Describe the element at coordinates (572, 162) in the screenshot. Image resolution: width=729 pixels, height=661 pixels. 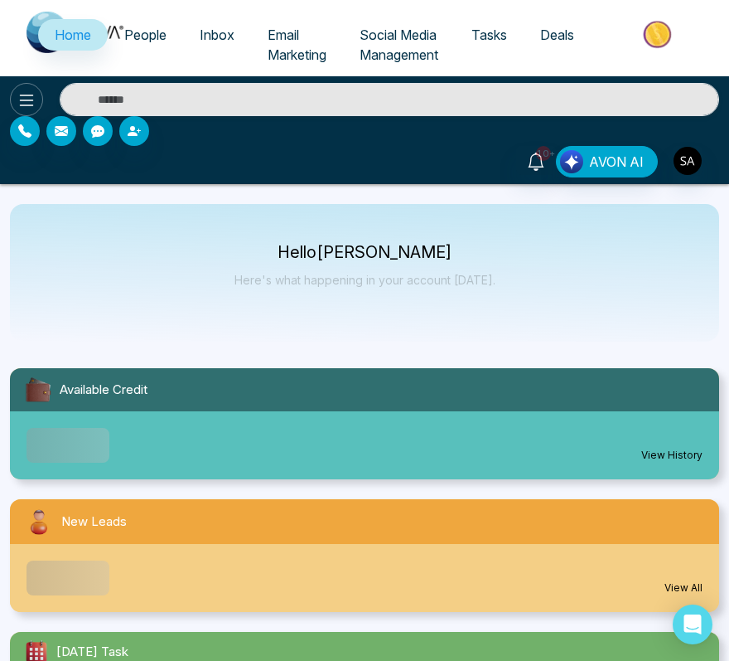
I see `img: Lead Flow` at that location.